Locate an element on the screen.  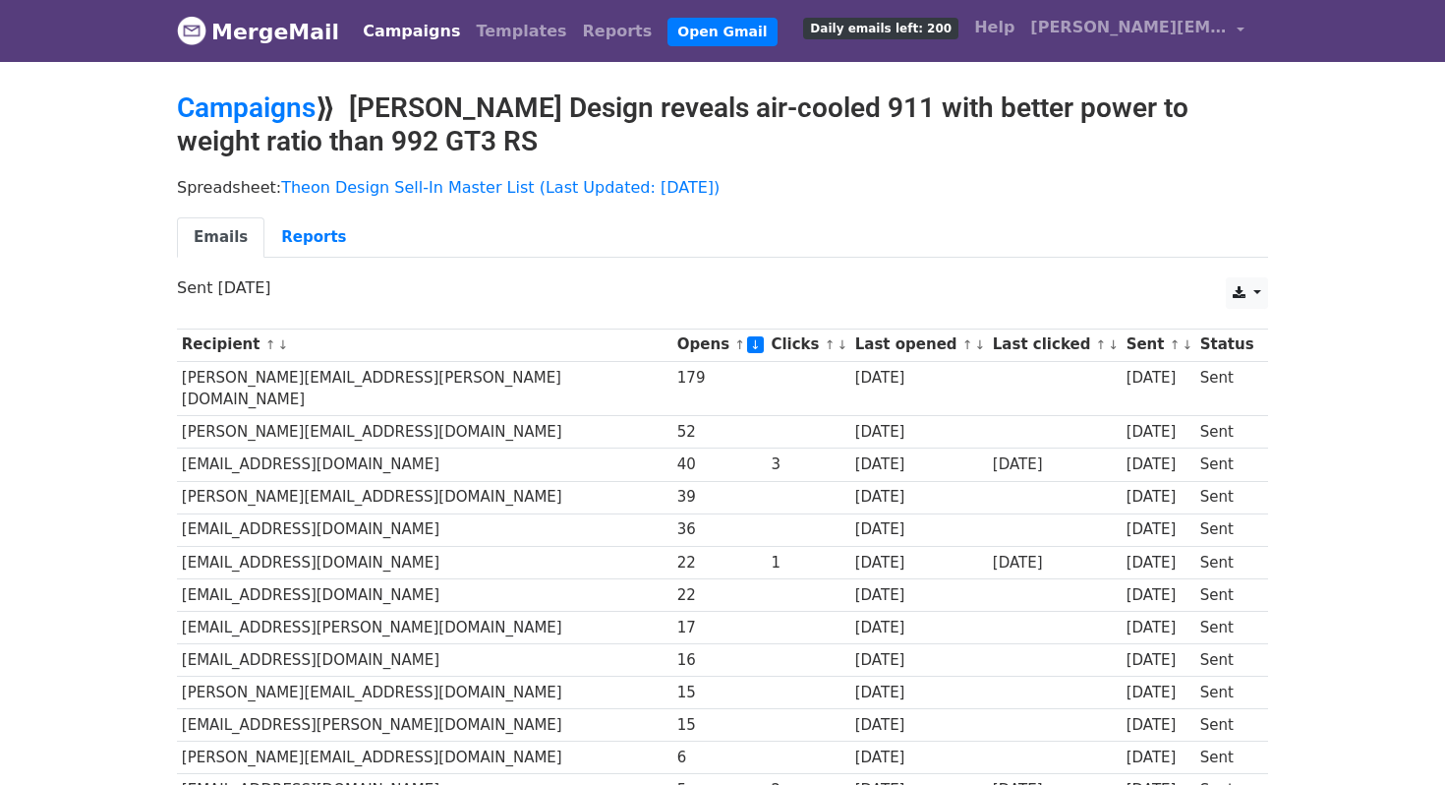
span: Daily emails left: 200 is located at coordinates (881, 29).